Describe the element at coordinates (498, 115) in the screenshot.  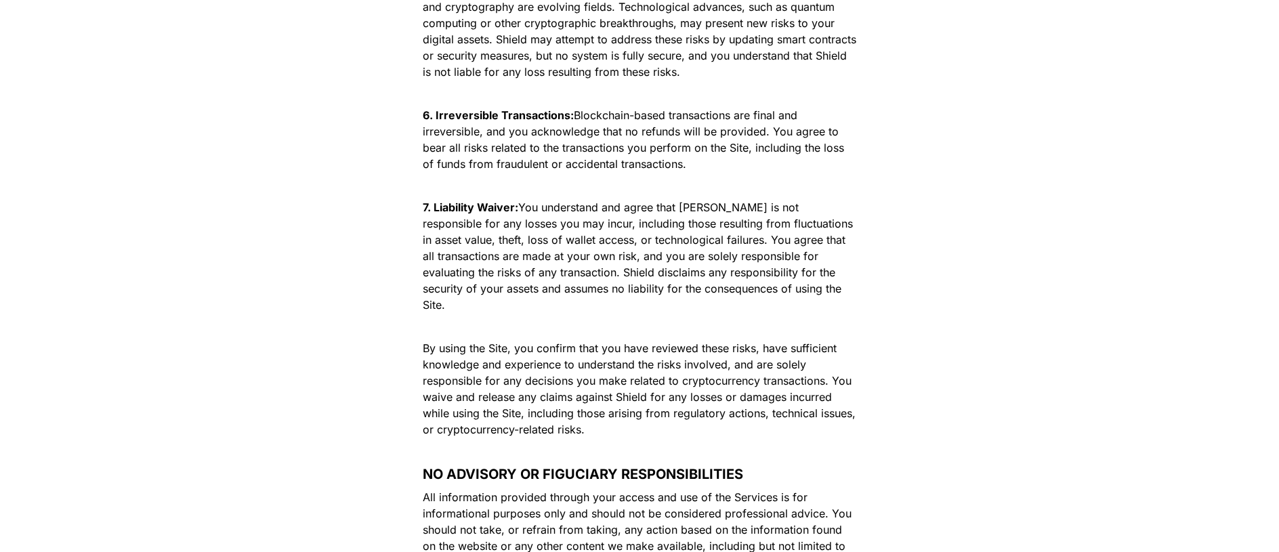
I see `strong: 6. Irreversible Transactions:` at that location.